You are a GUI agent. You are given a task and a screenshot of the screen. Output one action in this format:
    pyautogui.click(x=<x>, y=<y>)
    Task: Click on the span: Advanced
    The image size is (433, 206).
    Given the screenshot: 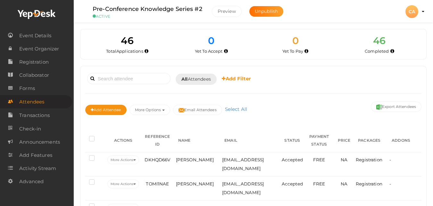 What is the action you would take?
    pyautogui.click(x=31, y=181)
    